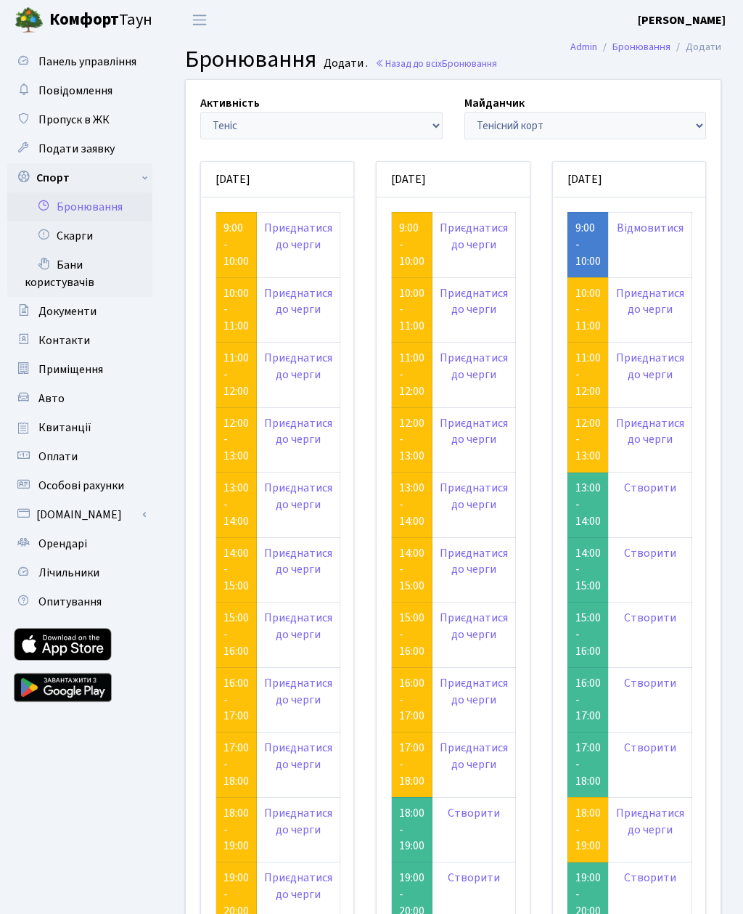 The height and width of the screenshot is (914, 743). What do you see at coordinates (412, 830) in the screenshot?
I see `td: 18:00 - 19:00` at bounding box center [412, 830].